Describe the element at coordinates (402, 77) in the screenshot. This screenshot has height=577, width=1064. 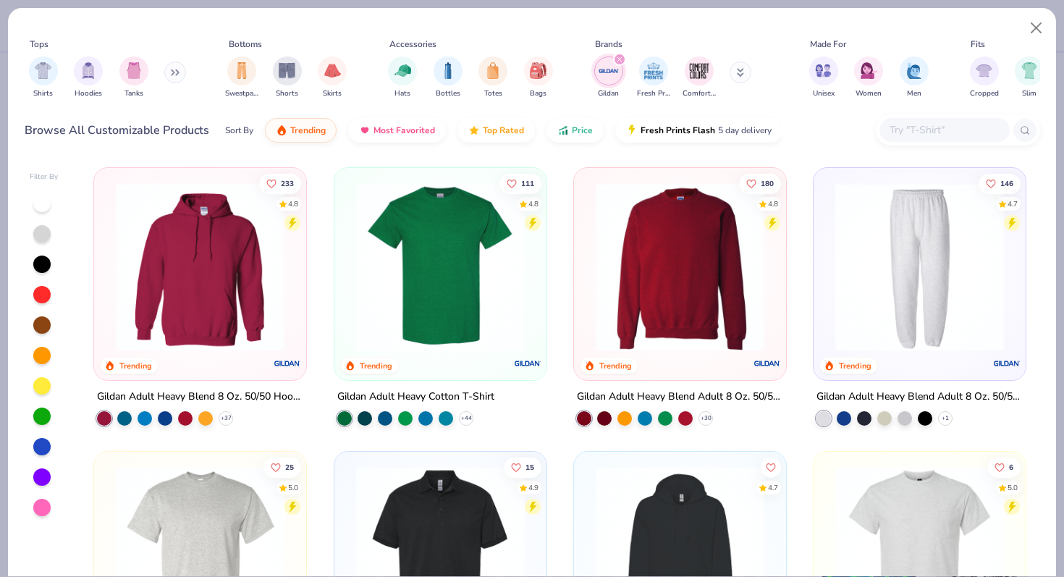
I see `div: filter for Hats` at that location.